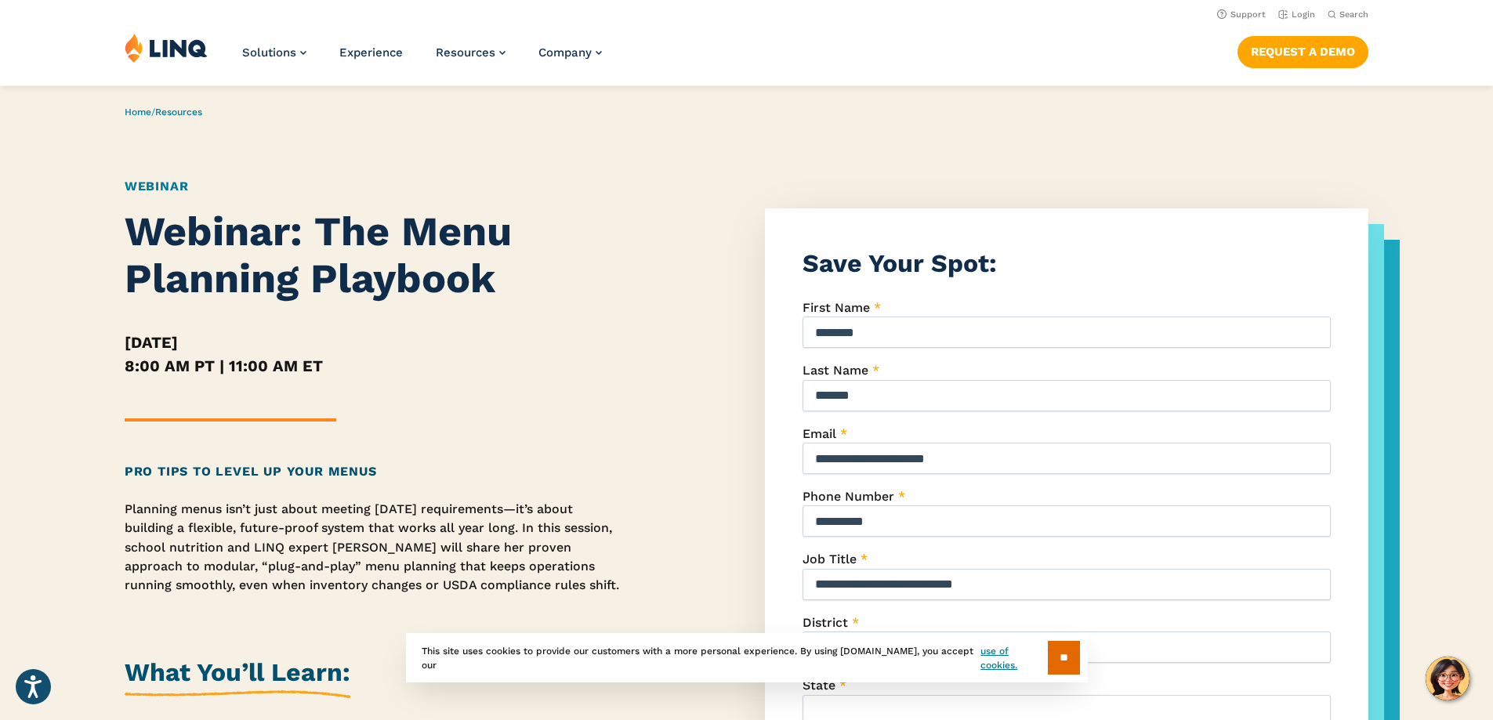 This screenshot has height=720, width=1493. What do you see at coordinates (1448, 679) in the screenshot?
I see `button: Hello, have a question? Let’s chat.` at bounding box center [1448, 679].